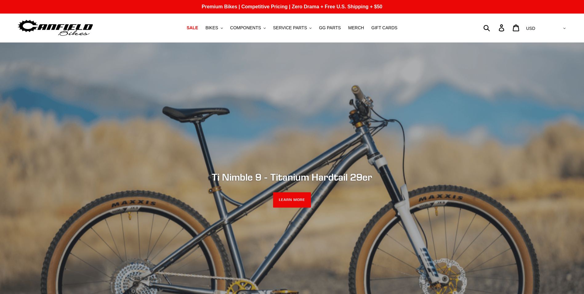  Describe the element at coordinates (384, 28) in the screenshot. I see `span: GIFT CARDS` at that location.